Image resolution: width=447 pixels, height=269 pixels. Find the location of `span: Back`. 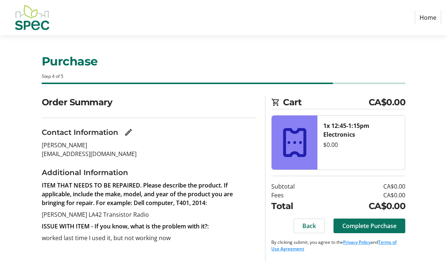

span: Back is located at coordinates (309, 226).